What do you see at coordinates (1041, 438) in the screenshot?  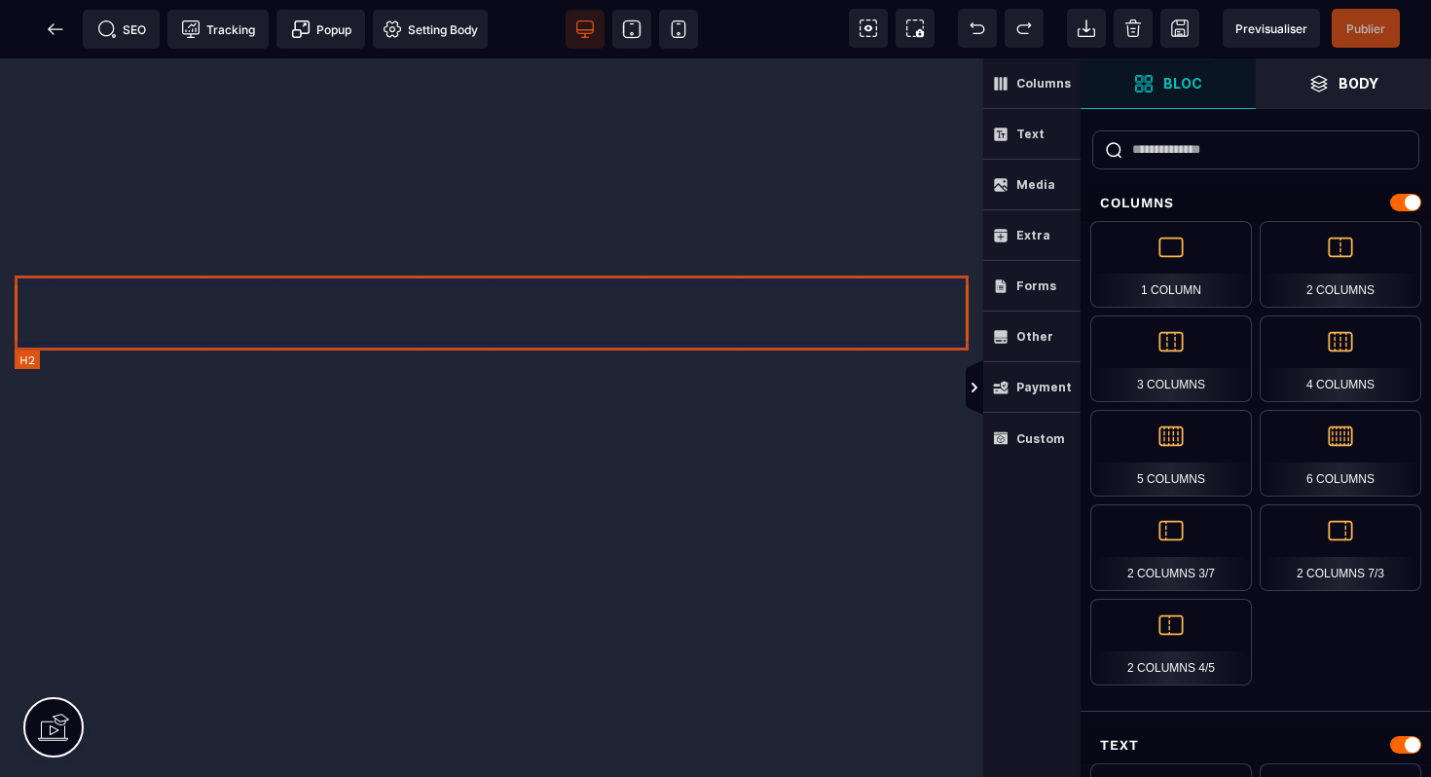 I see `strong: Custom` at bounding box center [1041, 438].